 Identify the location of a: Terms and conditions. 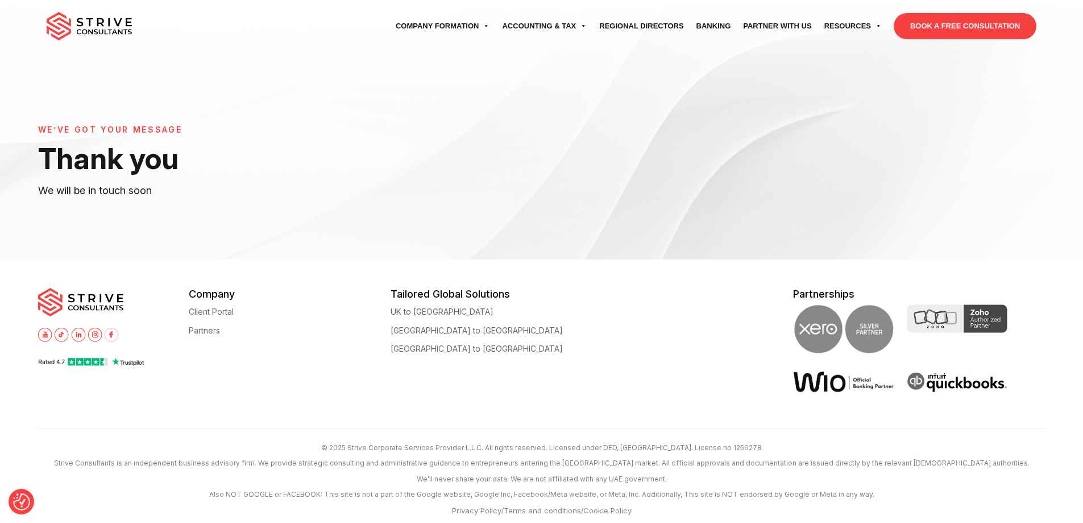
(542, 510).